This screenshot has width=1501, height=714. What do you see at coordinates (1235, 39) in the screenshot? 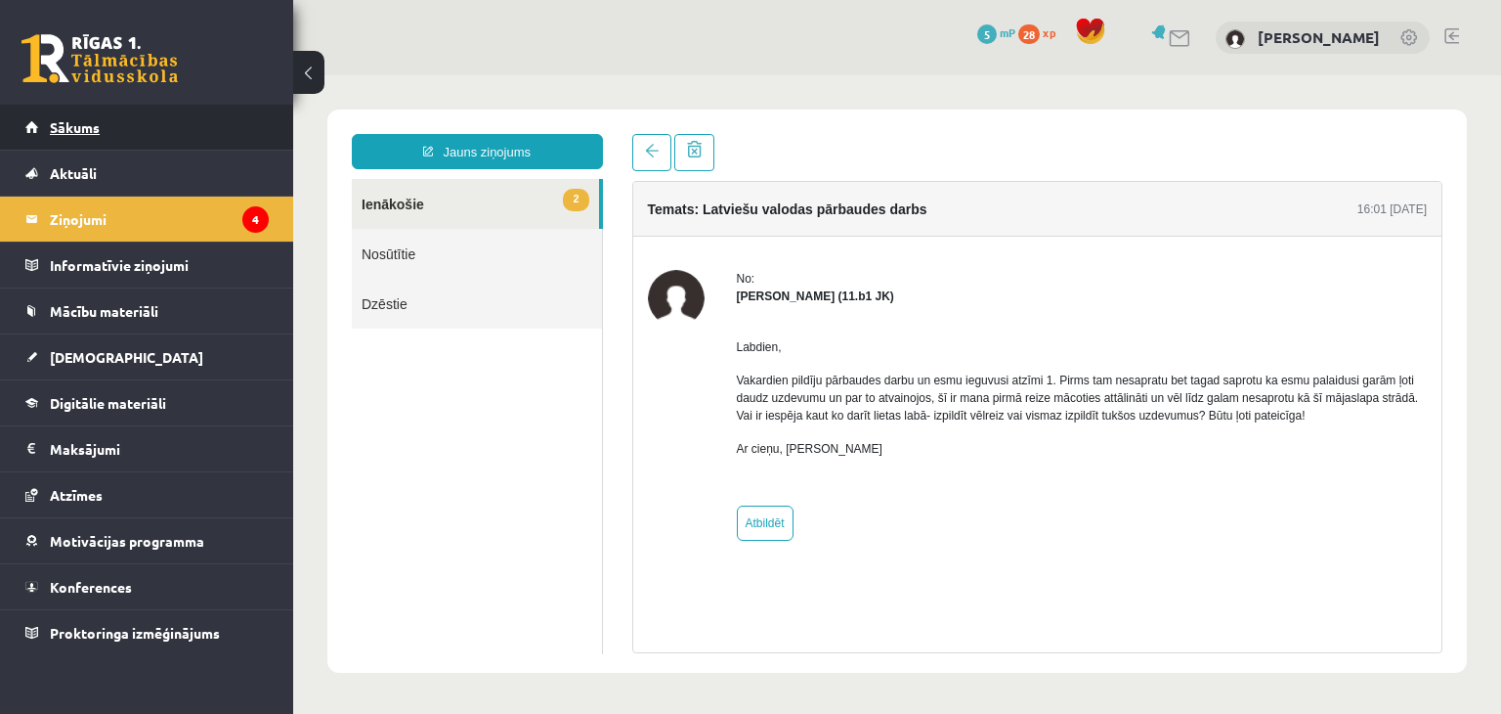
I see `img: Alvis Buģis` at bounding box center [1235, 39].